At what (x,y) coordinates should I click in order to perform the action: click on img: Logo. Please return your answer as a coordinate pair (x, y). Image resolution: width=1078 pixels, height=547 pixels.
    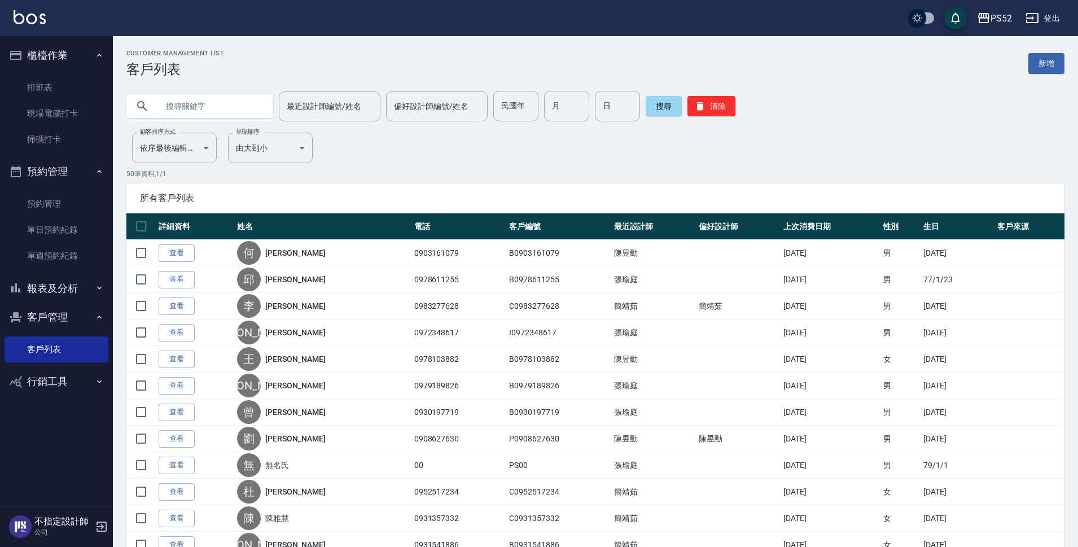
    Looking at the image, I should click on (29, 17).